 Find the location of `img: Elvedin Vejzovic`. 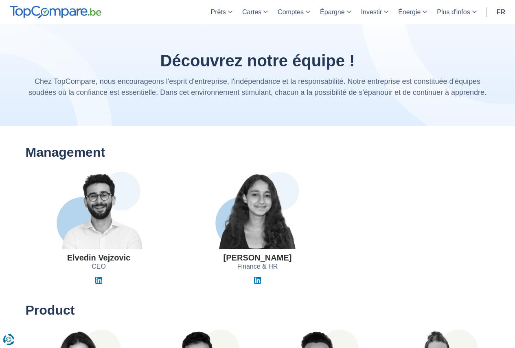

img: Elvedin Vejzovic is located at coordinates (99, 210).